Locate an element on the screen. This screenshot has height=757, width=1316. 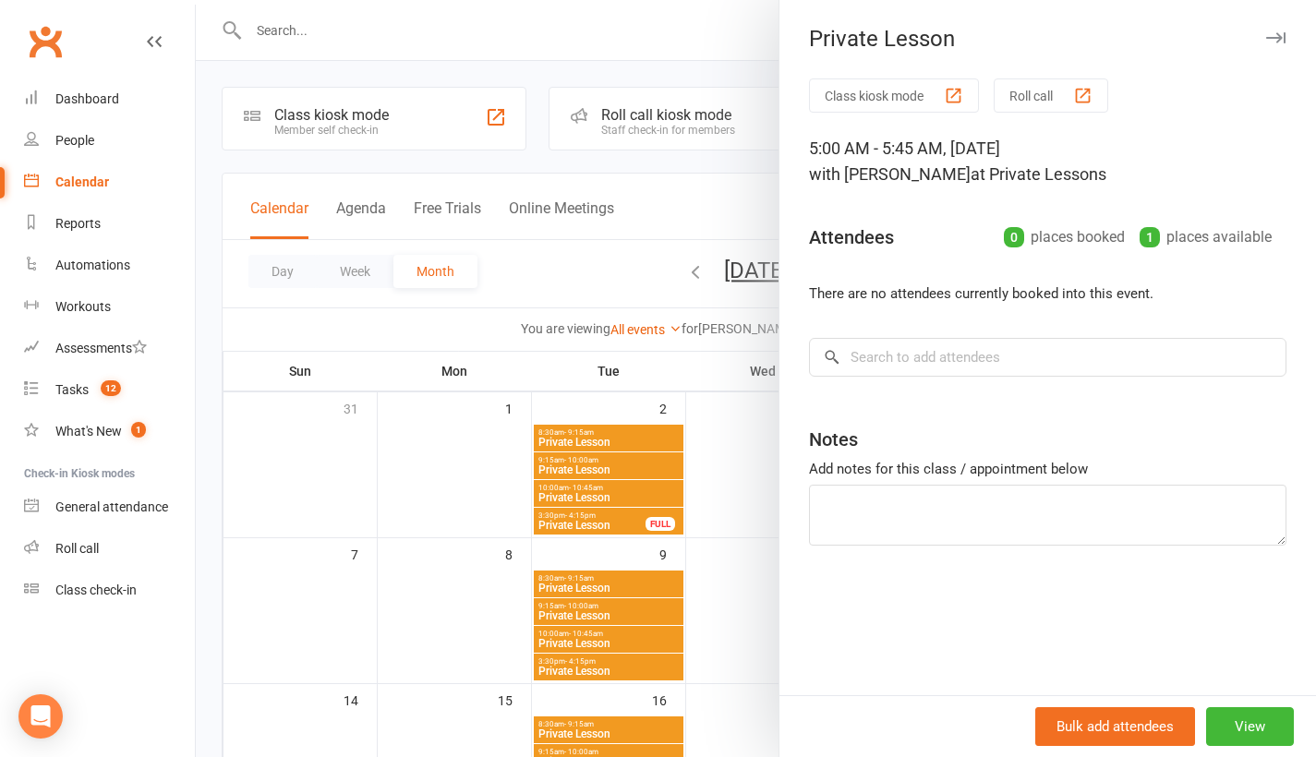
div: 1 is located at coordinates (1150, 237).